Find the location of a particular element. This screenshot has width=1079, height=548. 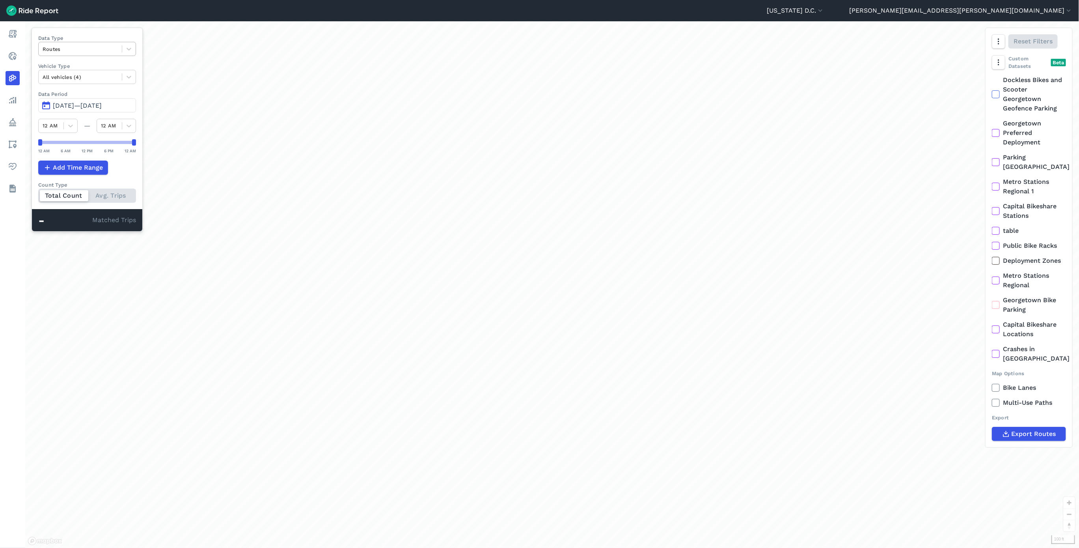

label: Metro Stations Regional 1 is located at coordinates (1029, 187).